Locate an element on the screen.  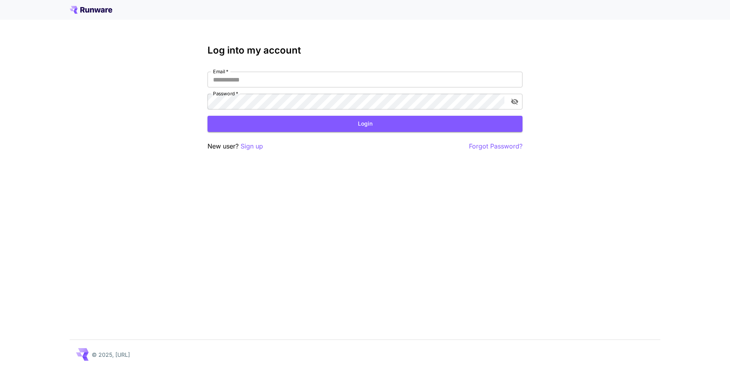
button: Forgot Password? is located at coordinates (496, 146).